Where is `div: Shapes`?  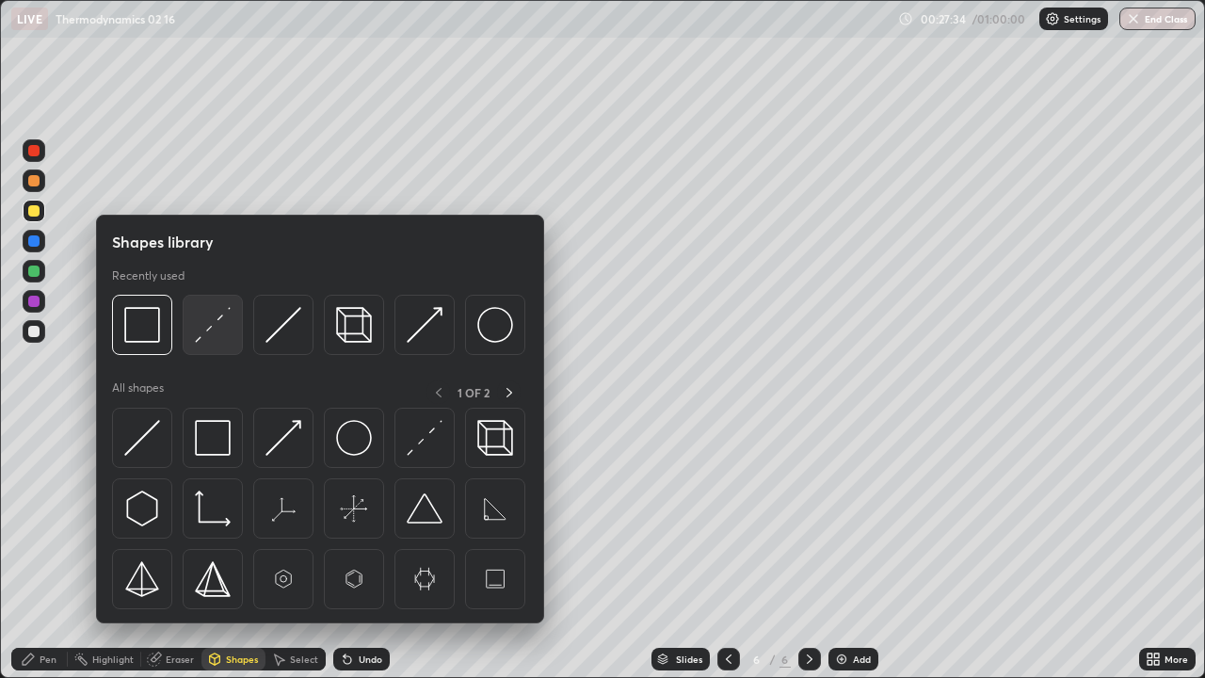
div: Shapes is located at coordinates (242, 659).